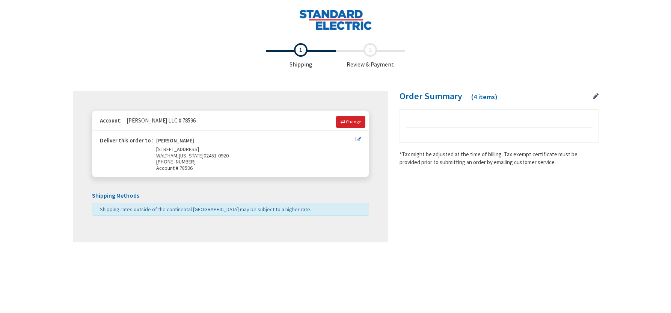 Image resolution: width=671 pixels, height=313 pixels. I want to click on span: Shipping, so click(301, 56).